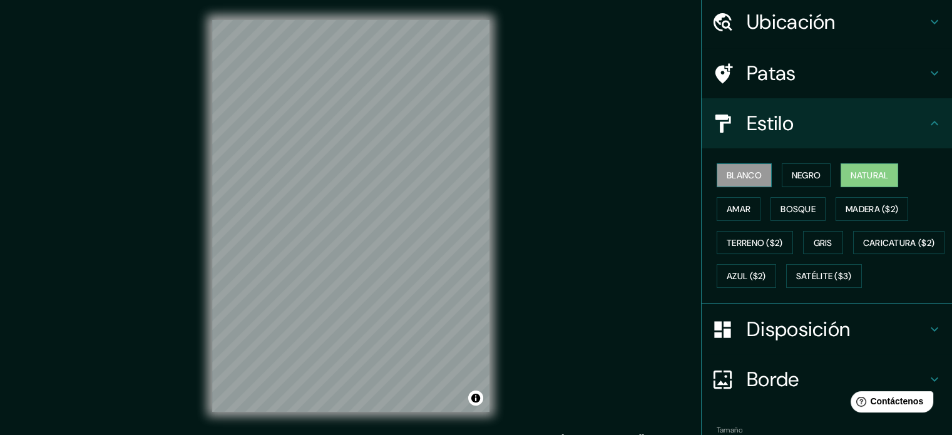 The image size is (952, 435). What do you see at coordinates (869, 175) in the screenshot?
I see `font: Natural` at bounding box center [869, 175].